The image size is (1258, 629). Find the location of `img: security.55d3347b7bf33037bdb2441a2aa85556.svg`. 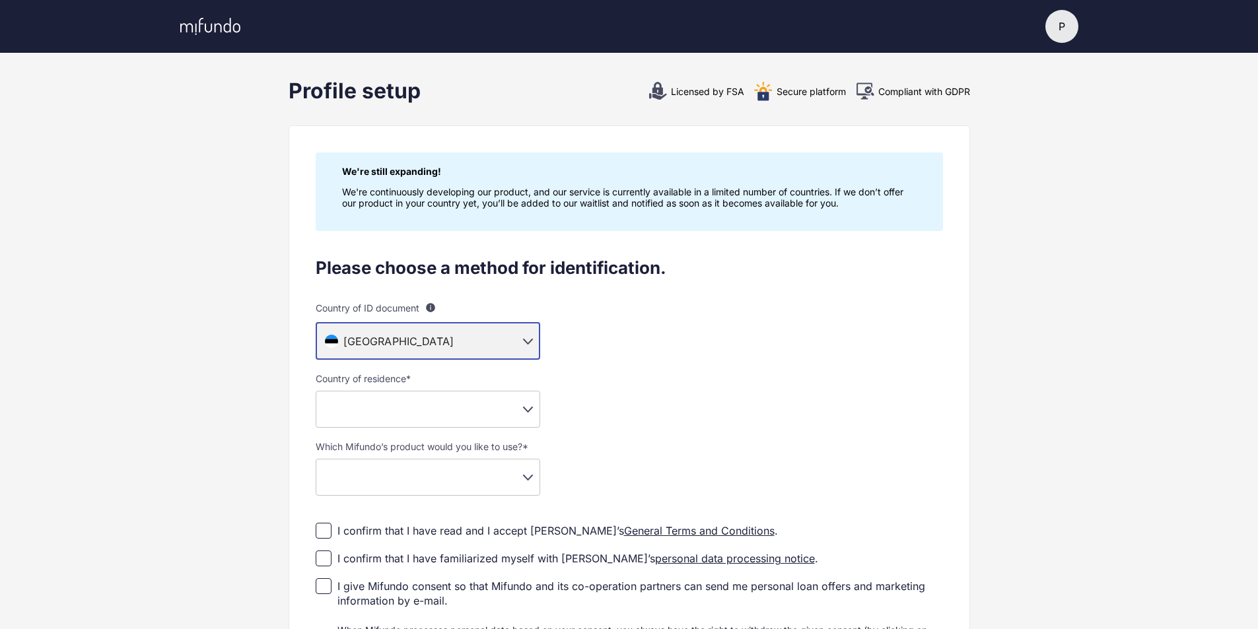

img: security.55d3347b7bf33037bdb2441a2aa85556.svg is located at coordinates (764, 91).